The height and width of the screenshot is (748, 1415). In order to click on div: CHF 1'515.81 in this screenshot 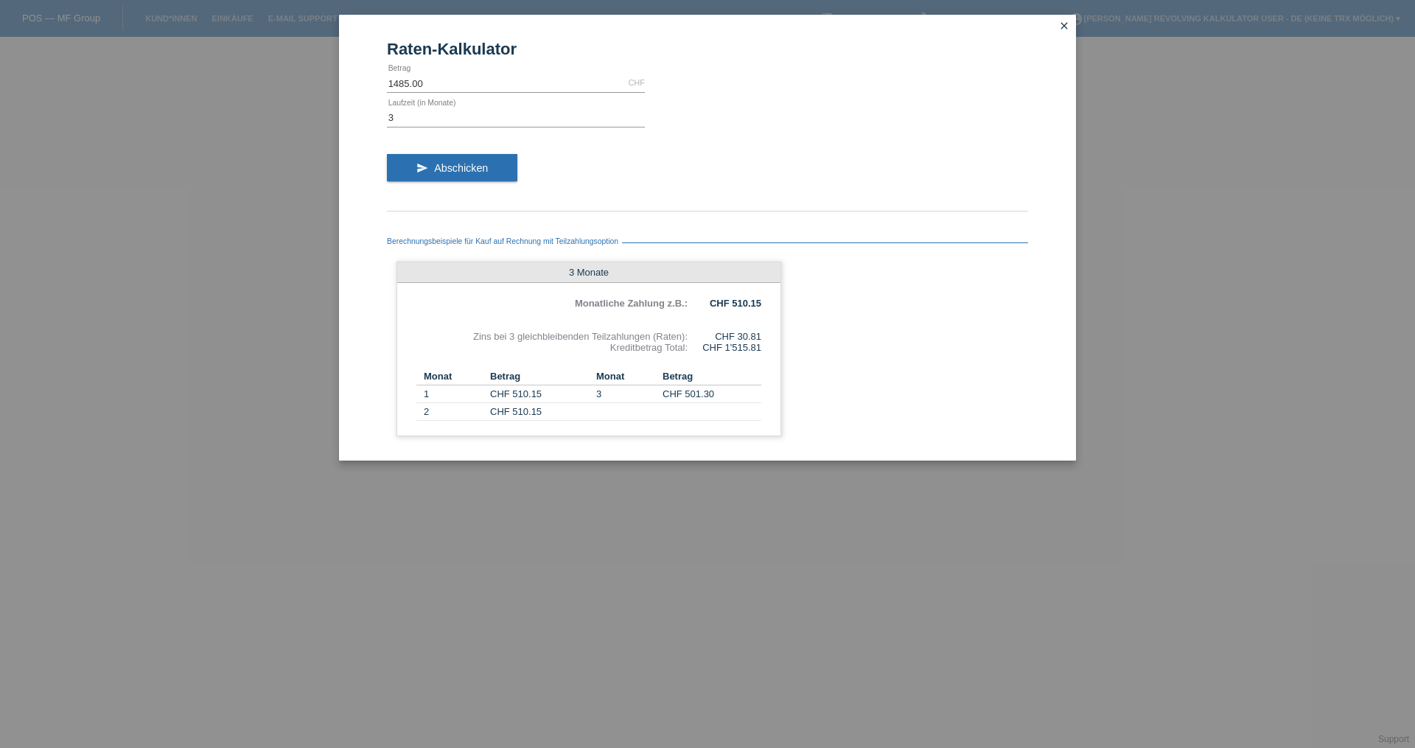, I will do `click(725, 347)`.